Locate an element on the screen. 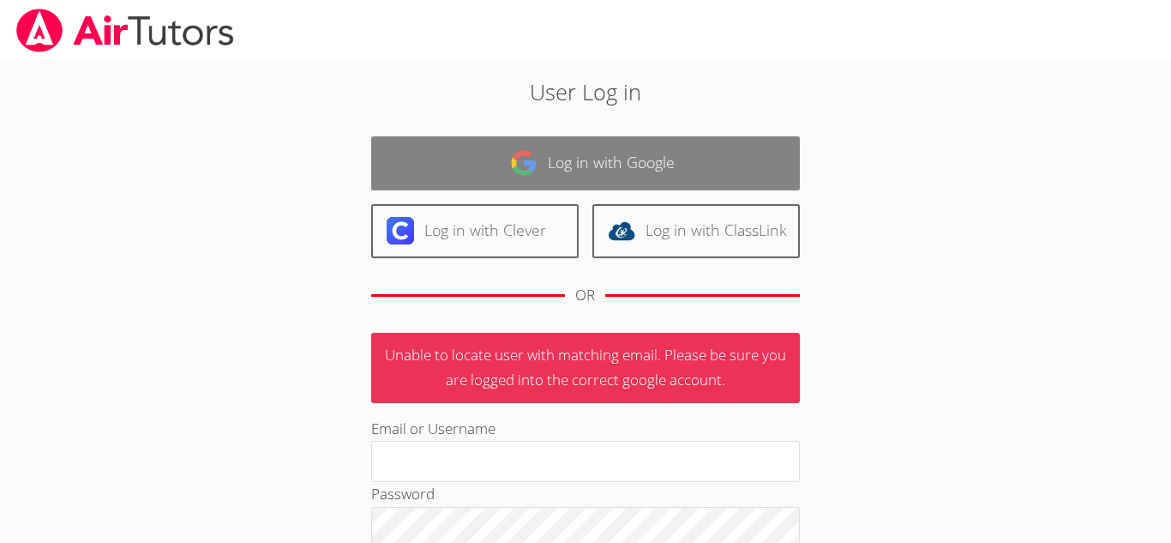 This screenshot has height=543, width=1171. img: airtutors_banner-c4298cdbf04f3fff15de1276eac7730deb9818008684d7c2e4769d2f7ddbe033.png is located at coordinates (125, 30).